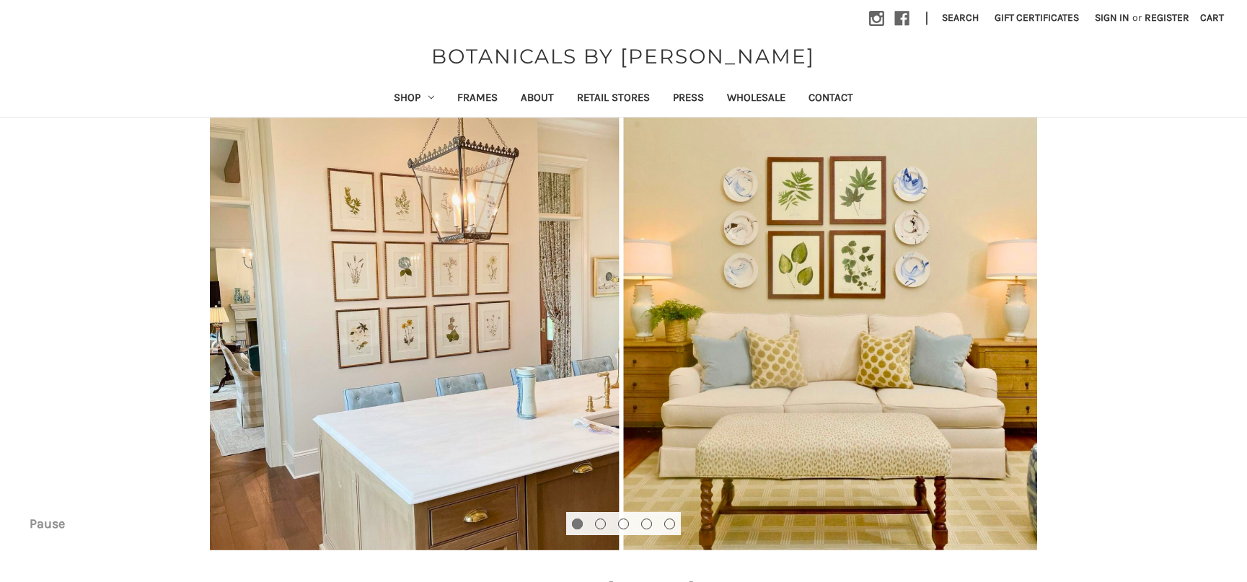  Describe the element at coordinates (669, 524) in the screenshot. I see `button: Go to slide 5 of 5` at that location.